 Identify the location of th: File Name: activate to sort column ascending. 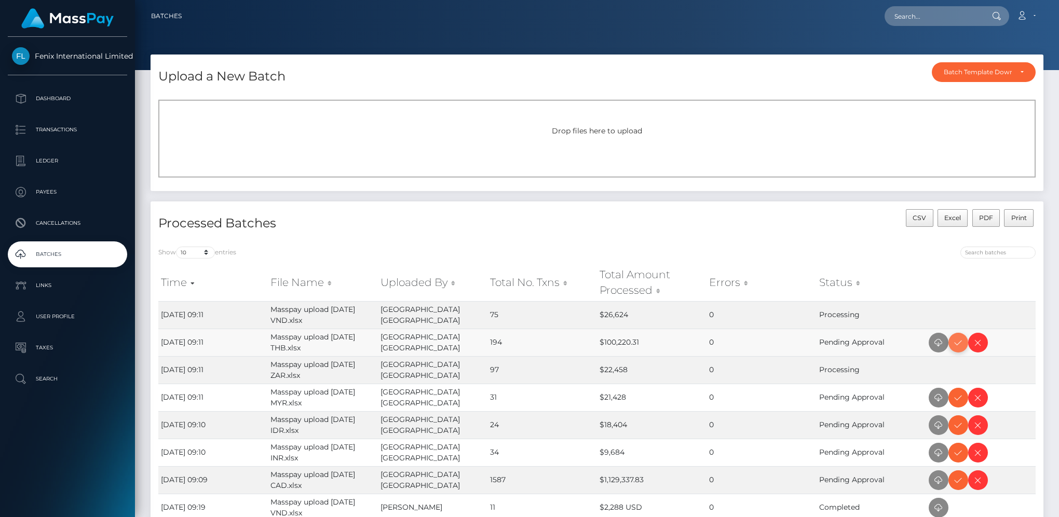
(322, 282).